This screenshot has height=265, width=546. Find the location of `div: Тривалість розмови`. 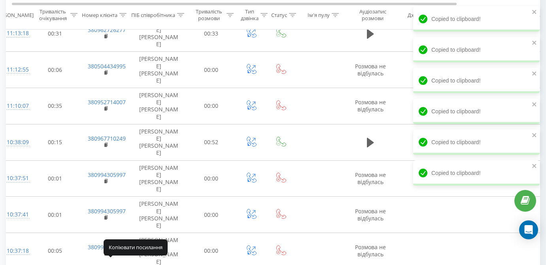

div: Тривалість розмови is located at coordinates (209, 15).